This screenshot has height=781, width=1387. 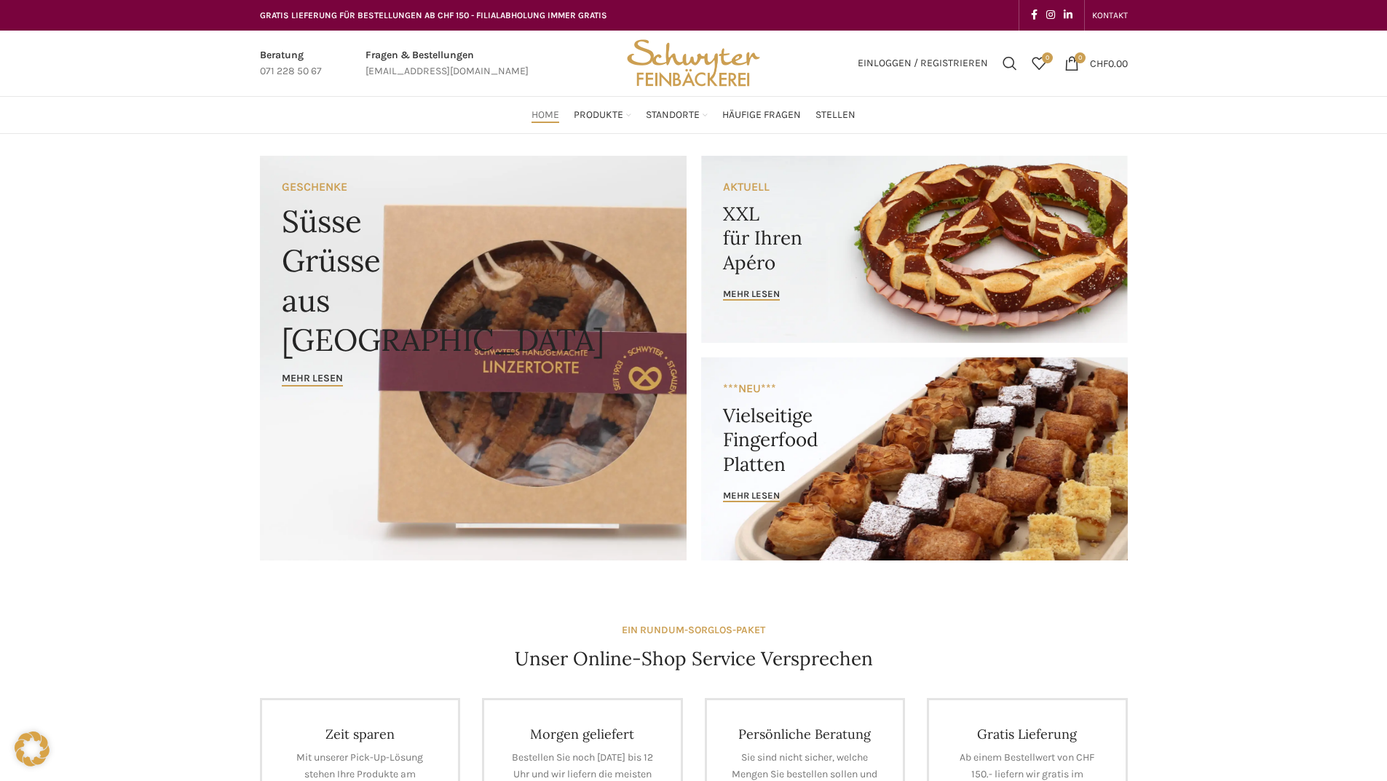 I want to click on div: Secondary navigation, so click(x=1110, y=15).